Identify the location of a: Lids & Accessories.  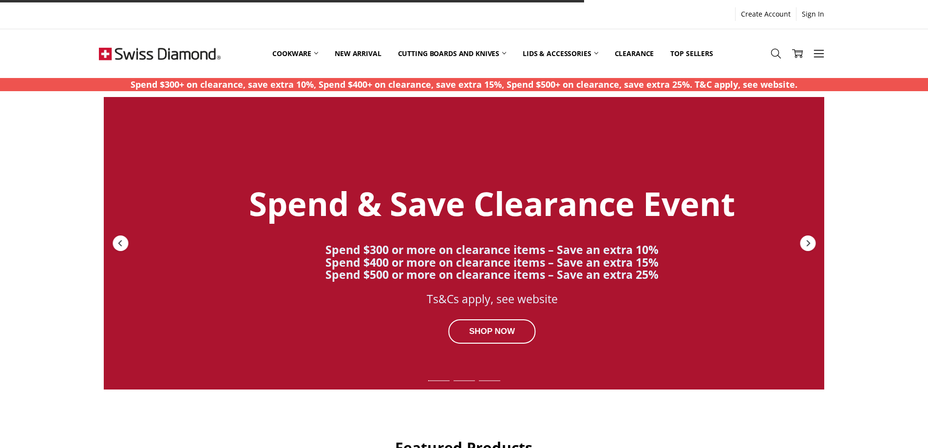
(560, 53).